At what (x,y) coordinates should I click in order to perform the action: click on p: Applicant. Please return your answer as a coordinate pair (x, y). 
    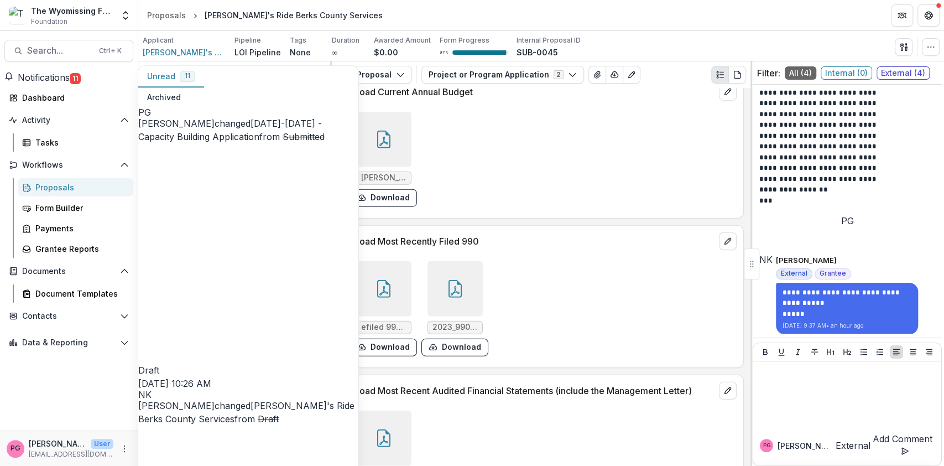
    Looking at the image, I should click on (158, 40).